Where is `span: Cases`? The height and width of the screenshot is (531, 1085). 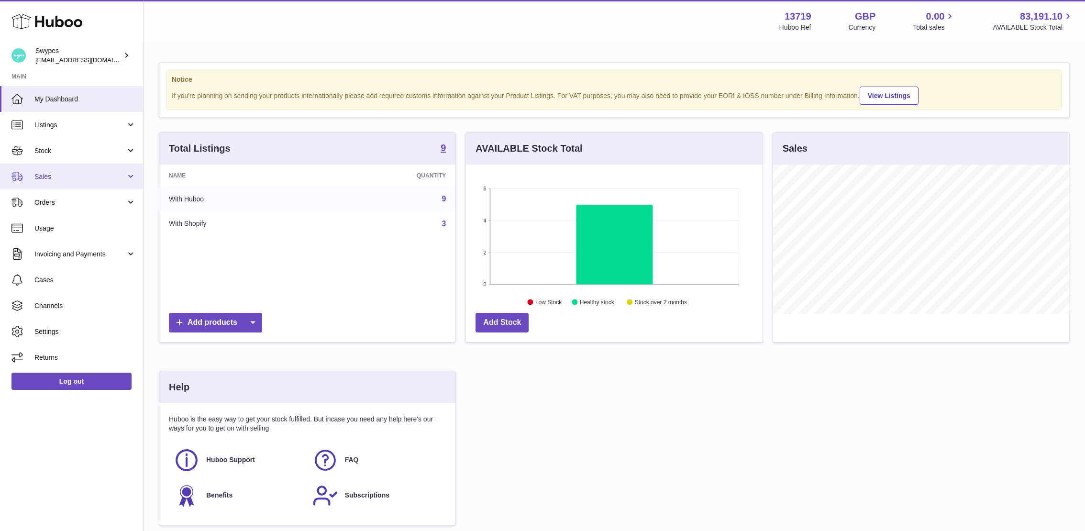 span: Cases is located at coordinates (85, 280).